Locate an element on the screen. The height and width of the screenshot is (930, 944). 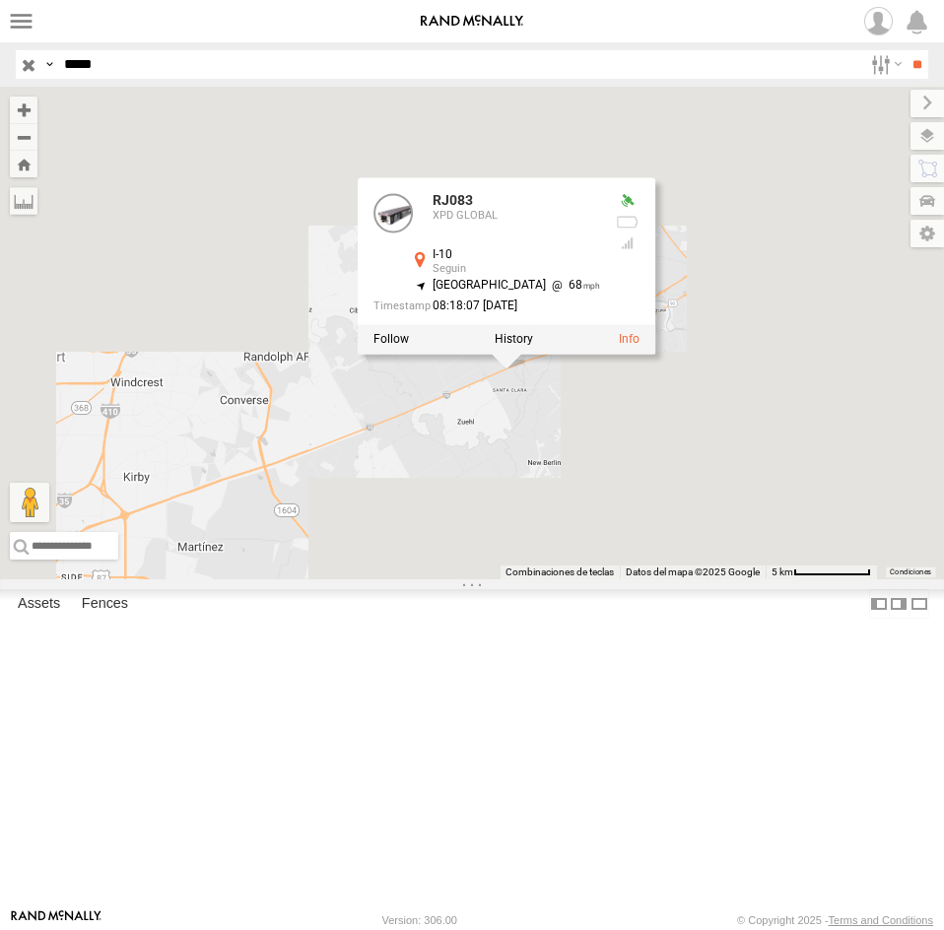
a: Terms and Conditions is located at coordinates (881, 921).